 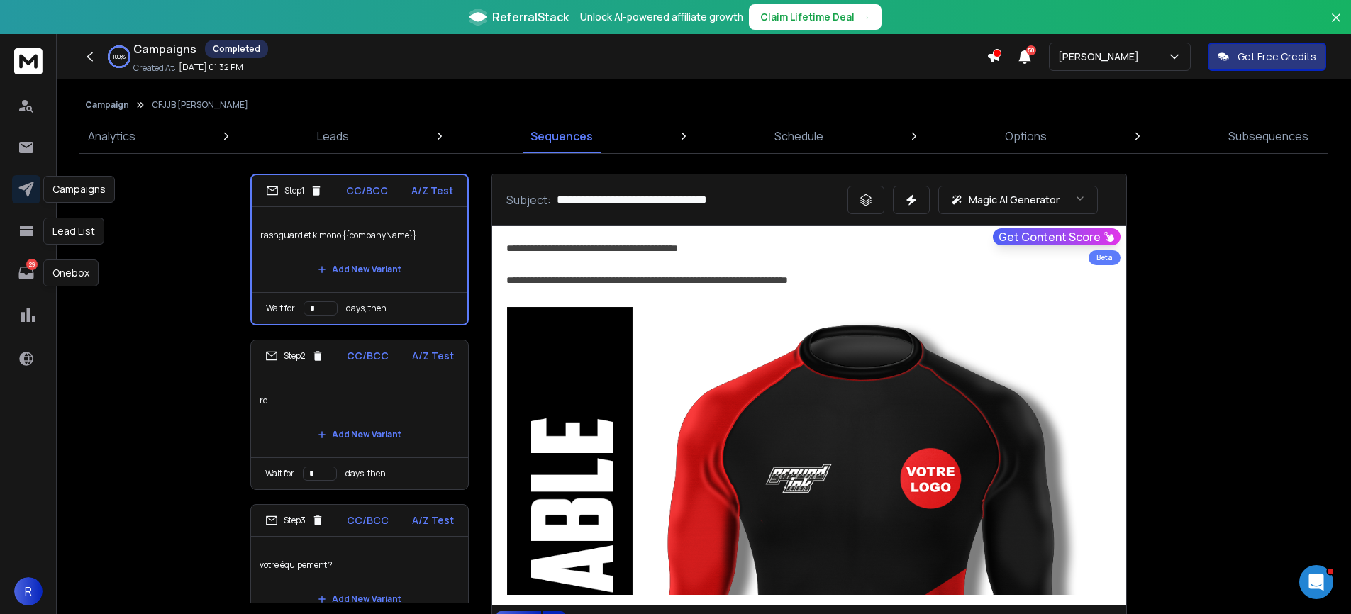 What do you see at coordinates (1014, 200) in the screenshot?
I see `p: Magic AI Generator` at bounding box center [1014, 200].